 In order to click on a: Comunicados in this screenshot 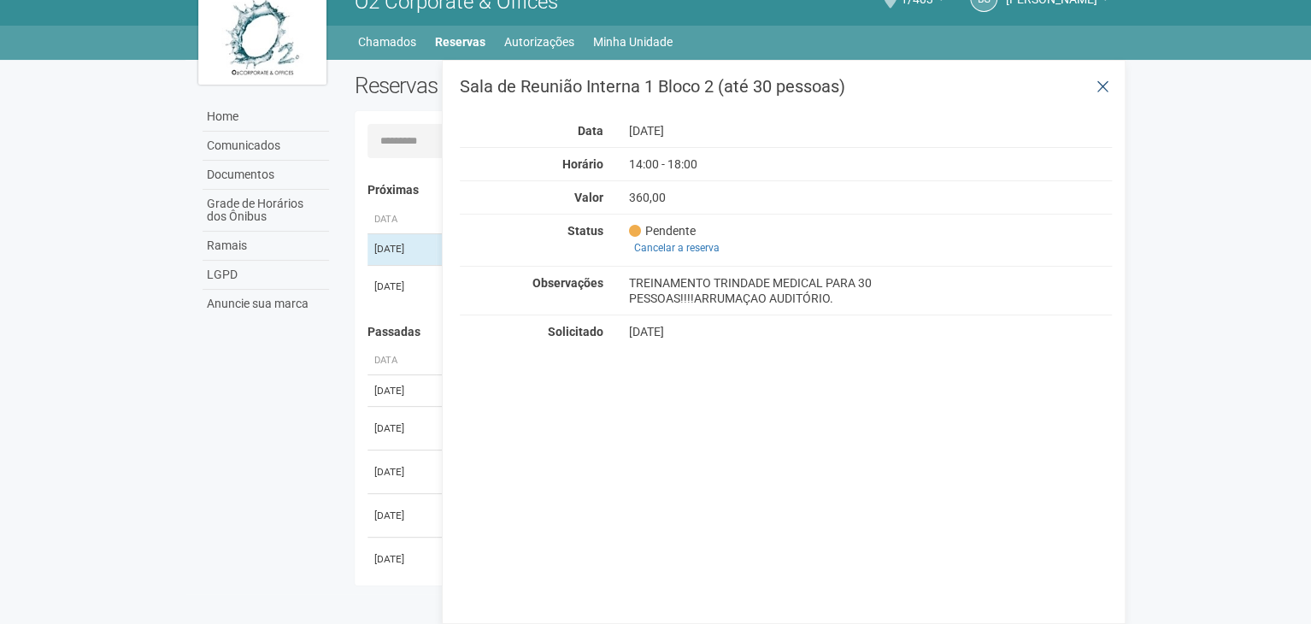, I will do `click(266, 146)`.